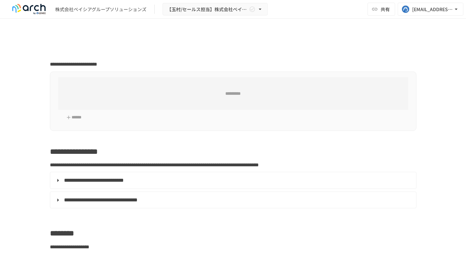  I want to click on div: 株式会社ベイシアグループソリューションズ, so click(101, 9).